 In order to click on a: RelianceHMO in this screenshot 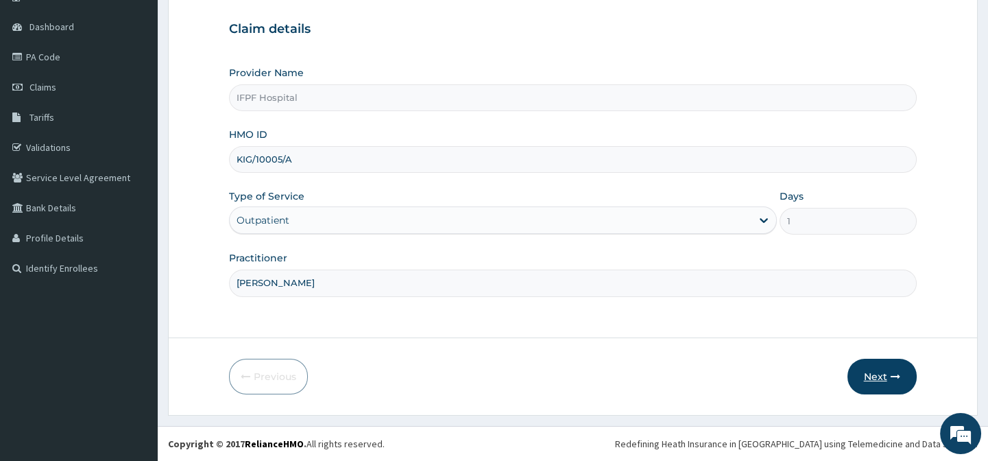, I will do `click(274, 444)`.